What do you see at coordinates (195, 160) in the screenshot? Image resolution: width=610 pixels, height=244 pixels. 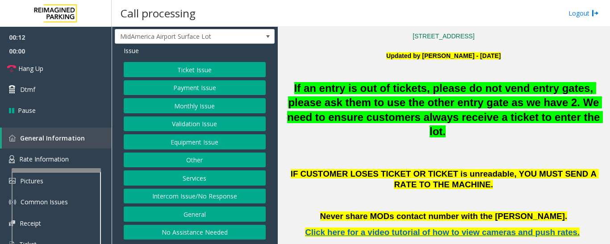 I see `button: Other` at bounding box center [195, 160].